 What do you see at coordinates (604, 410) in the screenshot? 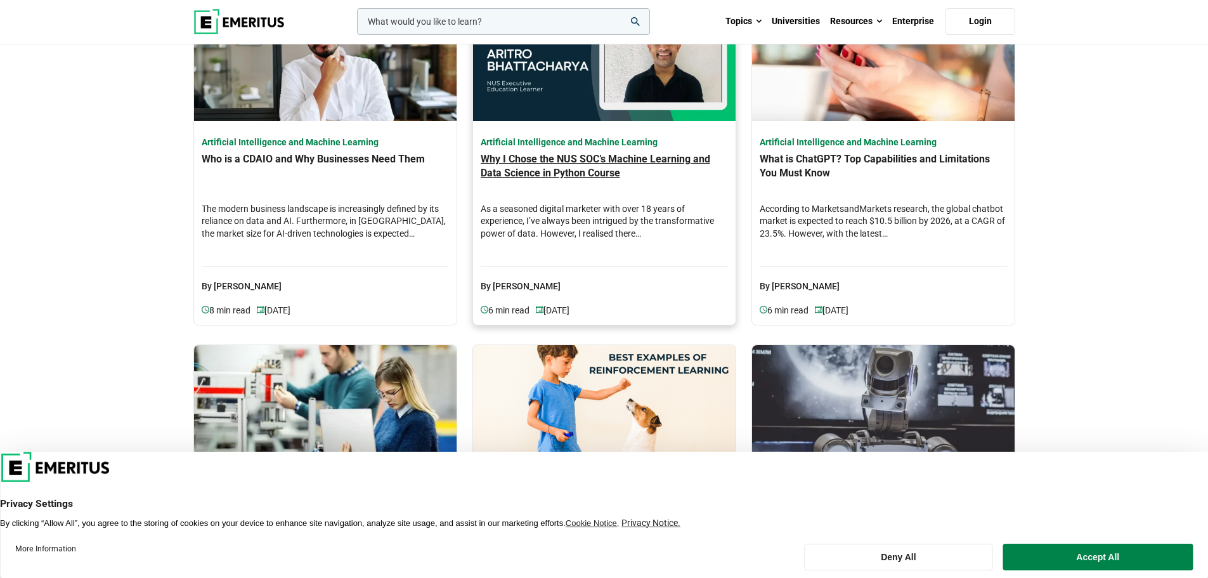
I see `img: Reinforcement Learning in Practice: 10 Inspiring Examples to Learn From | Online Artificial Intel...` at bounding box center [604, 410].